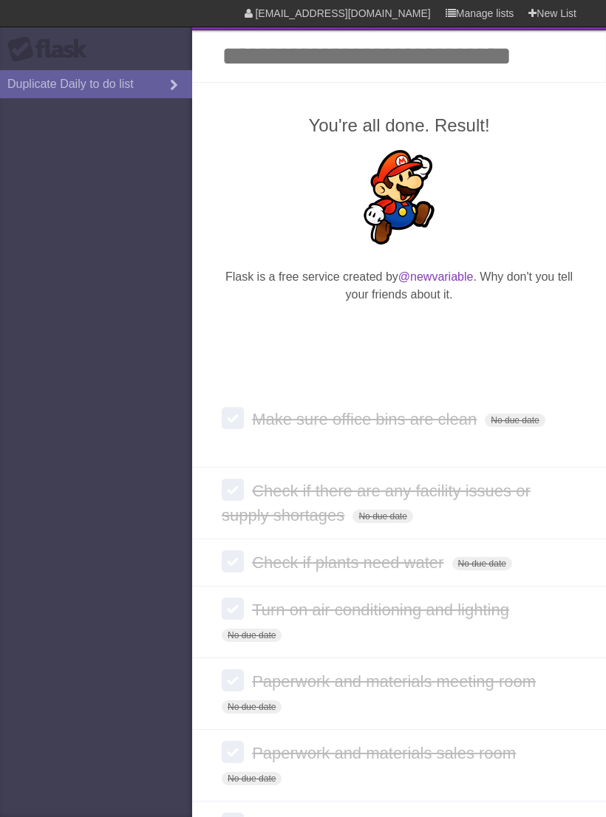  Describe the element at coordinates (386, 753) in the screenshot. I see `span: Paperwork and materials sales room` at that location.